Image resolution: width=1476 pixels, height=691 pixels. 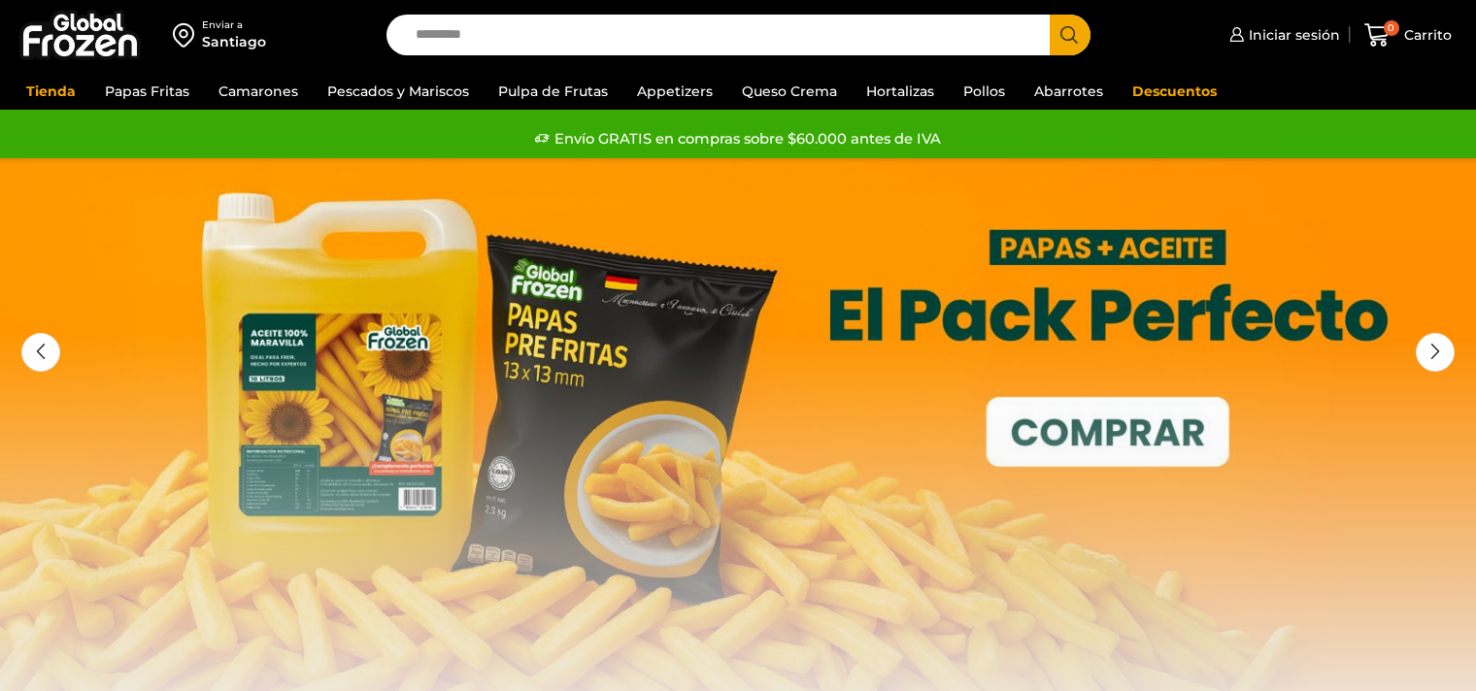 I want to click on img: address-field-icon.svg, so click(x=187, y=35).